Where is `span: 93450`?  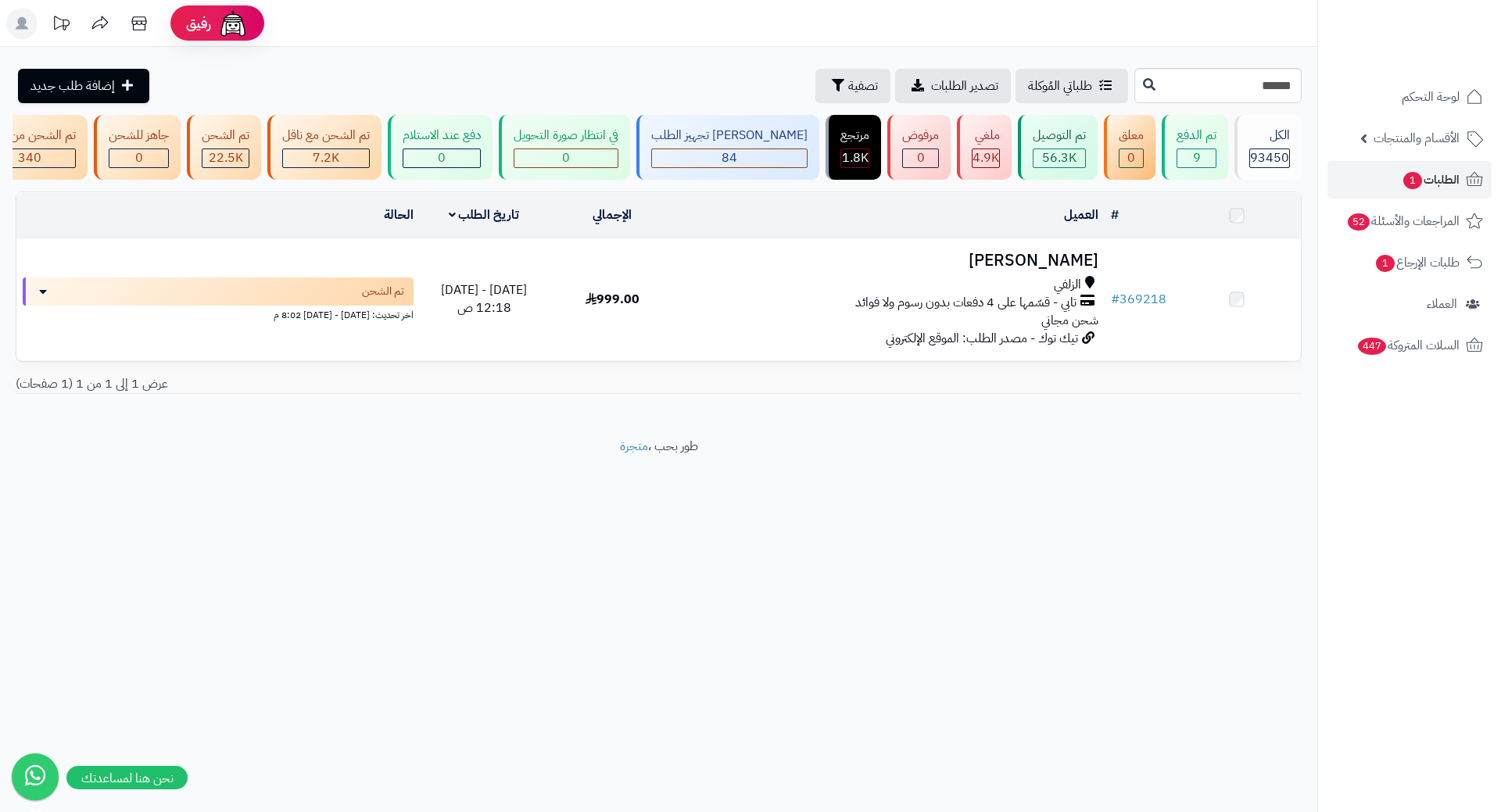 span: 93450 is located at coordinates (1269, 158).